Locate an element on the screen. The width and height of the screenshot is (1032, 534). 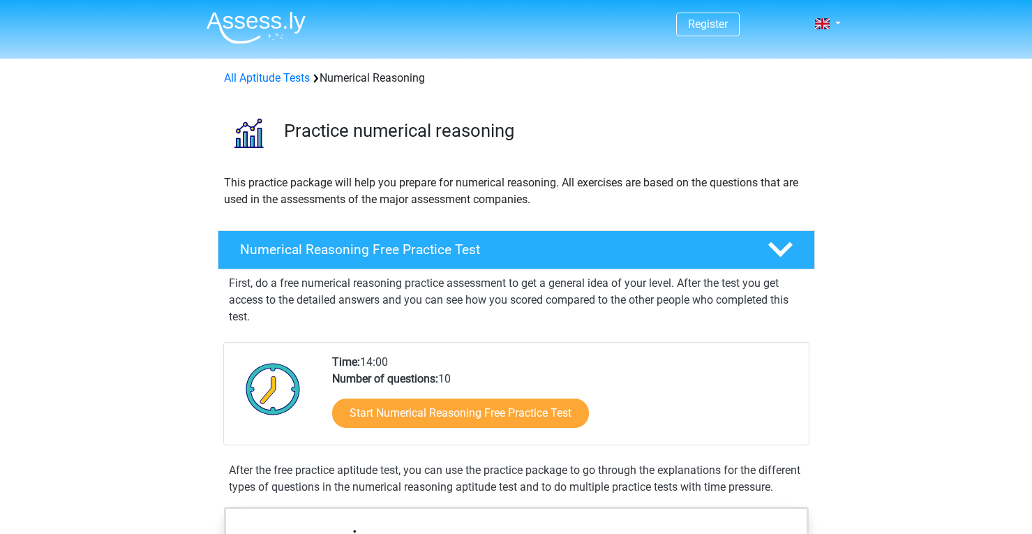
b: Time: is located at coordinates (346, 362).